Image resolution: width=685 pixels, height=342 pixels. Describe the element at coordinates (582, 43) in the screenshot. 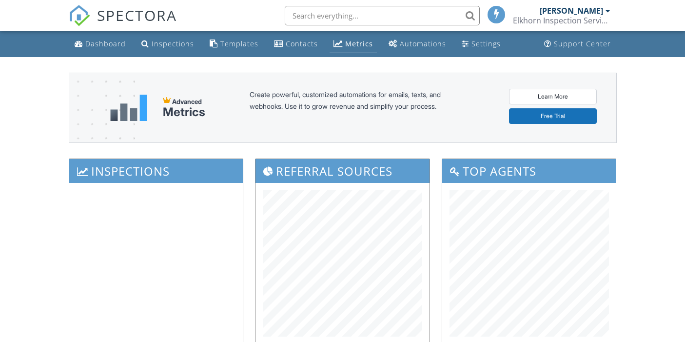

I see `div: Support Center` at that location.